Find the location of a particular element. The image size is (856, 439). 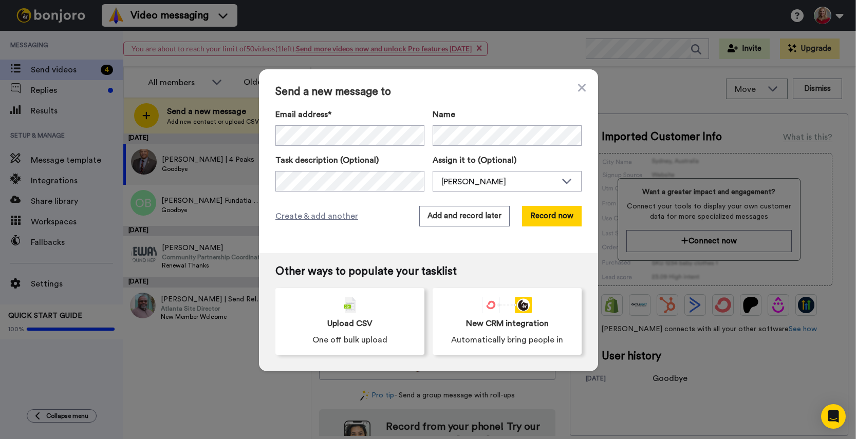

label: Email address* is located at coordinates (350, 115).